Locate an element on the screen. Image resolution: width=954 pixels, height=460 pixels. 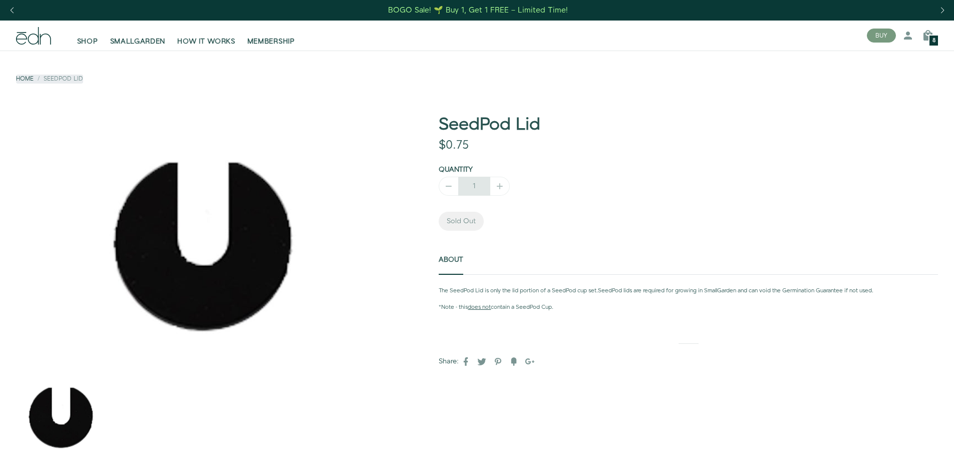
div: 1 / 1 is located at coordinates (203, 241).